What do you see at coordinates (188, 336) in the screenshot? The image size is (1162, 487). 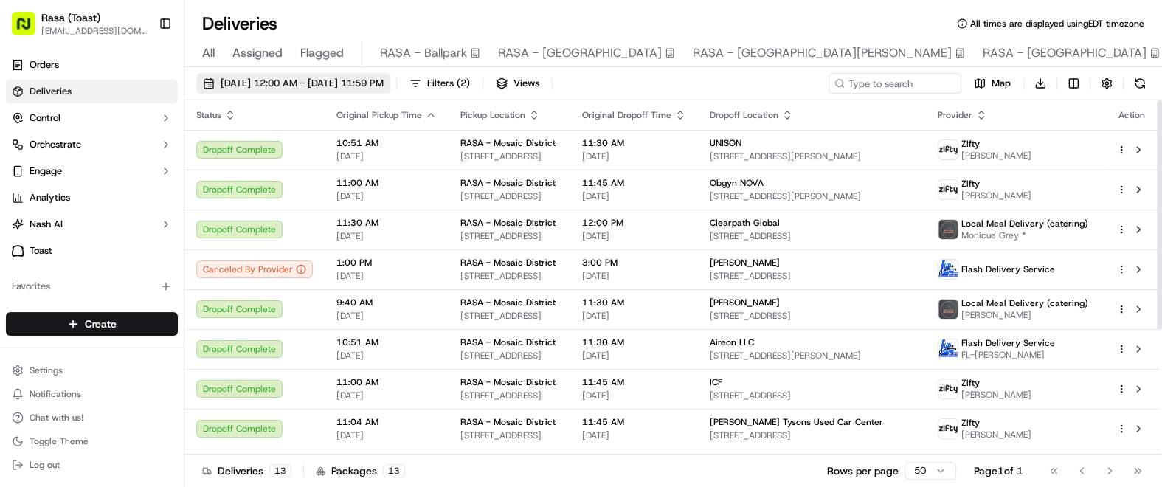 I see `span: API Documentation` at bounding box center [188, 336].